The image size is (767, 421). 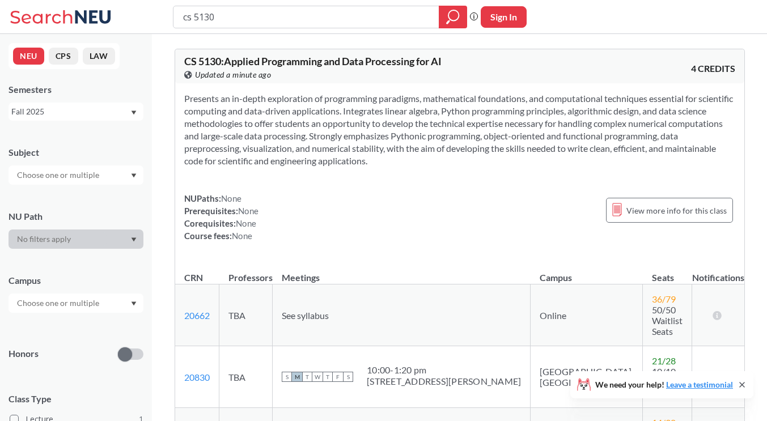 I want to click on span: 10/10 Waitlist Seats, so click(x=668, y=382).